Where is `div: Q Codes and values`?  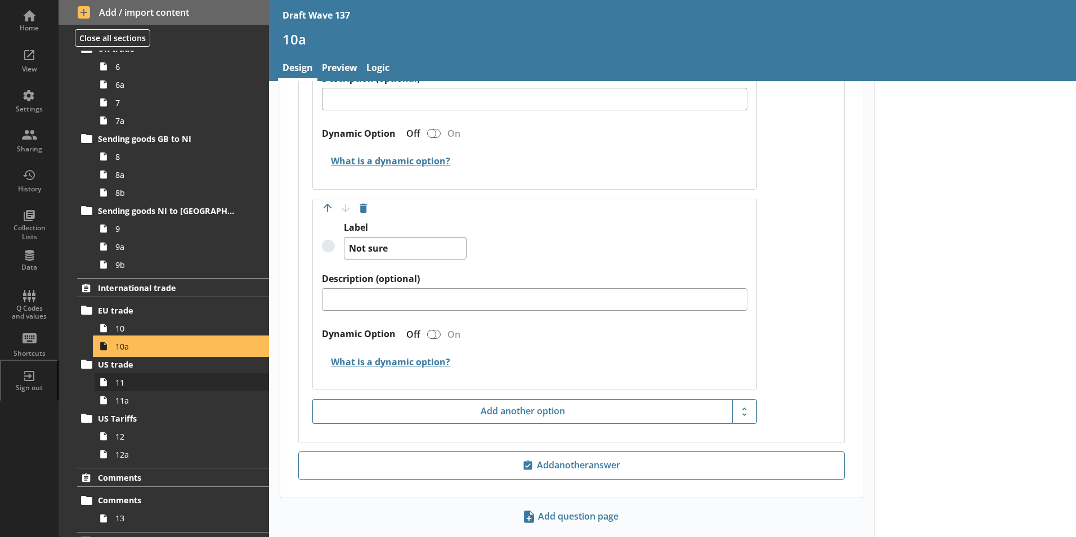
div: Q Codes and values is located at coordinates (29, 312).